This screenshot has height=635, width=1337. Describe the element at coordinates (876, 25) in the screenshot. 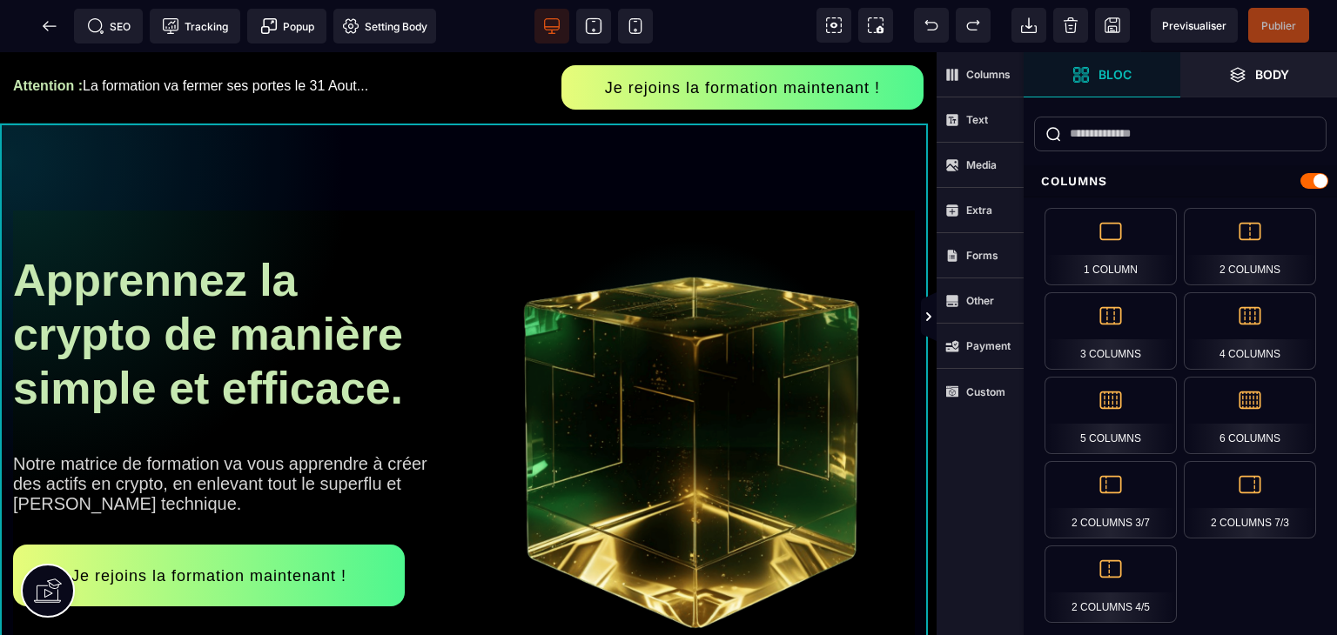

I see `span: Screenshot` at that location.